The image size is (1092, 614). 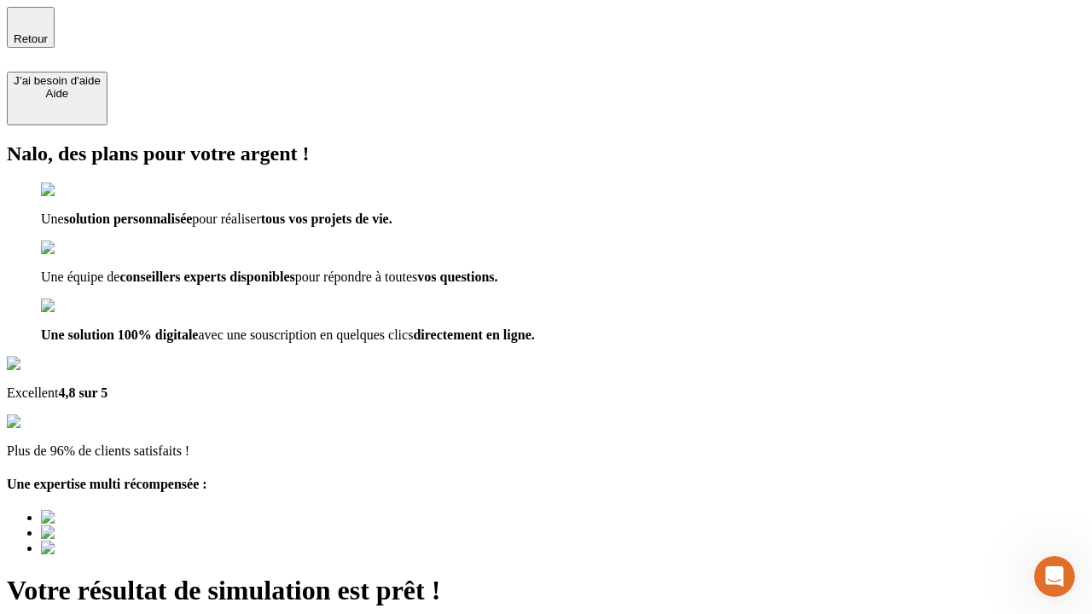 I want to click on span: solution personnalisée, so click(x=128, y=218).